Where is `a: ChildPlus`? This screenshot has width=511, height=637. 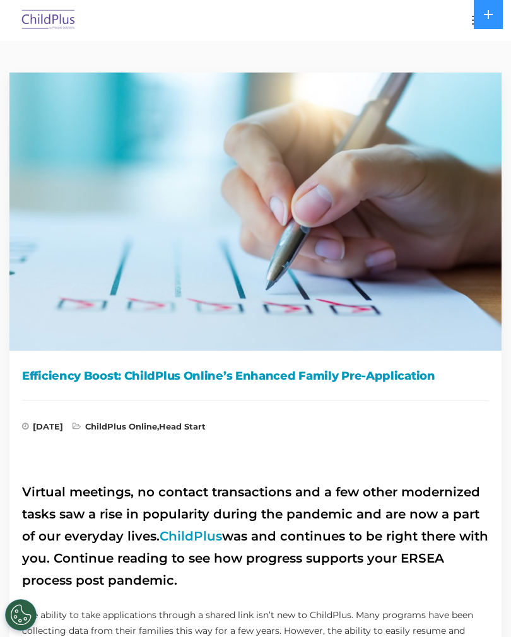
a: ChildPlus is located at coordinates (190, 536).